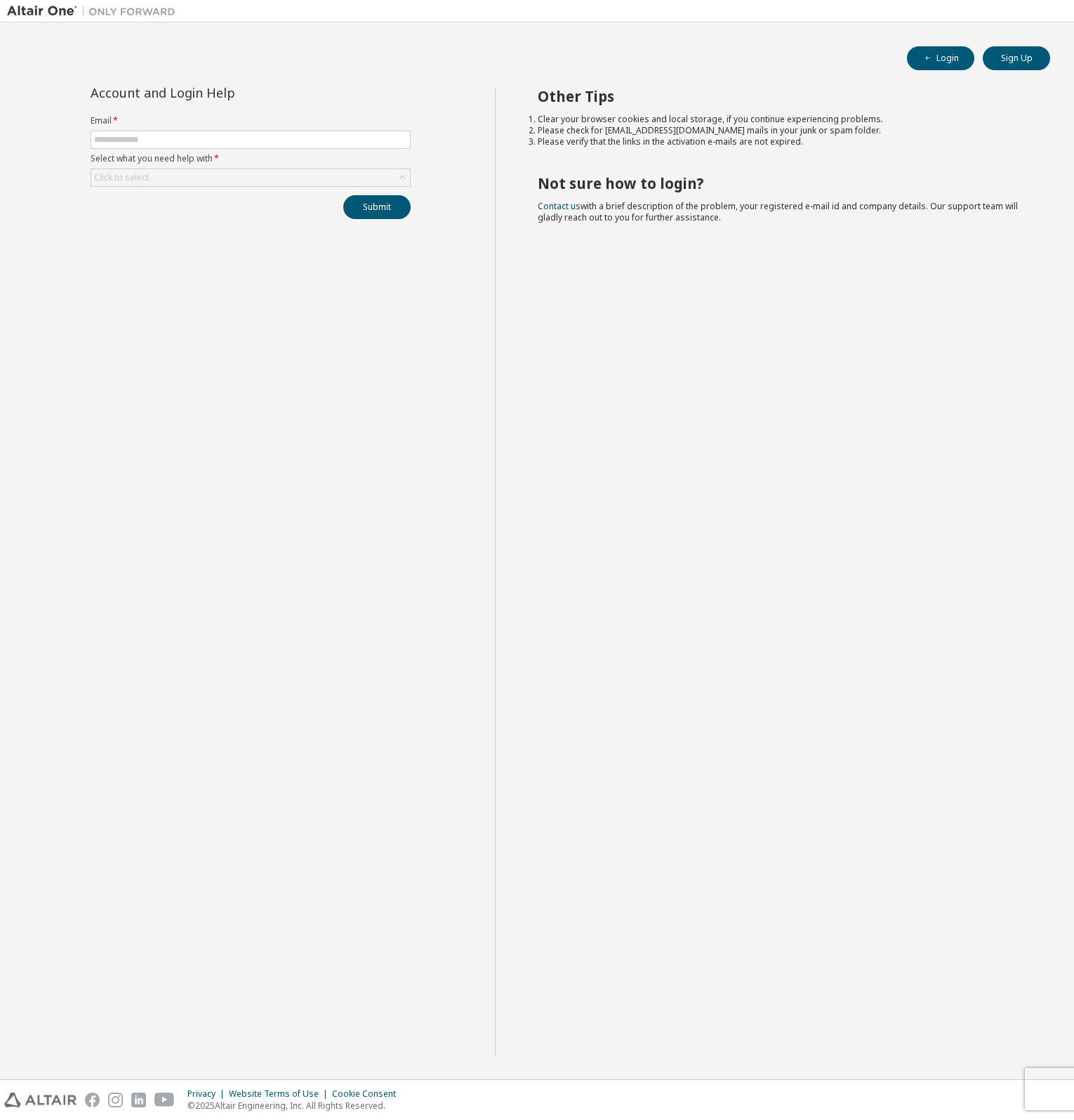  Describe the element at coordinates (280, 1094) in the screenshot. I see `div: Website Terms of Use` at that location.